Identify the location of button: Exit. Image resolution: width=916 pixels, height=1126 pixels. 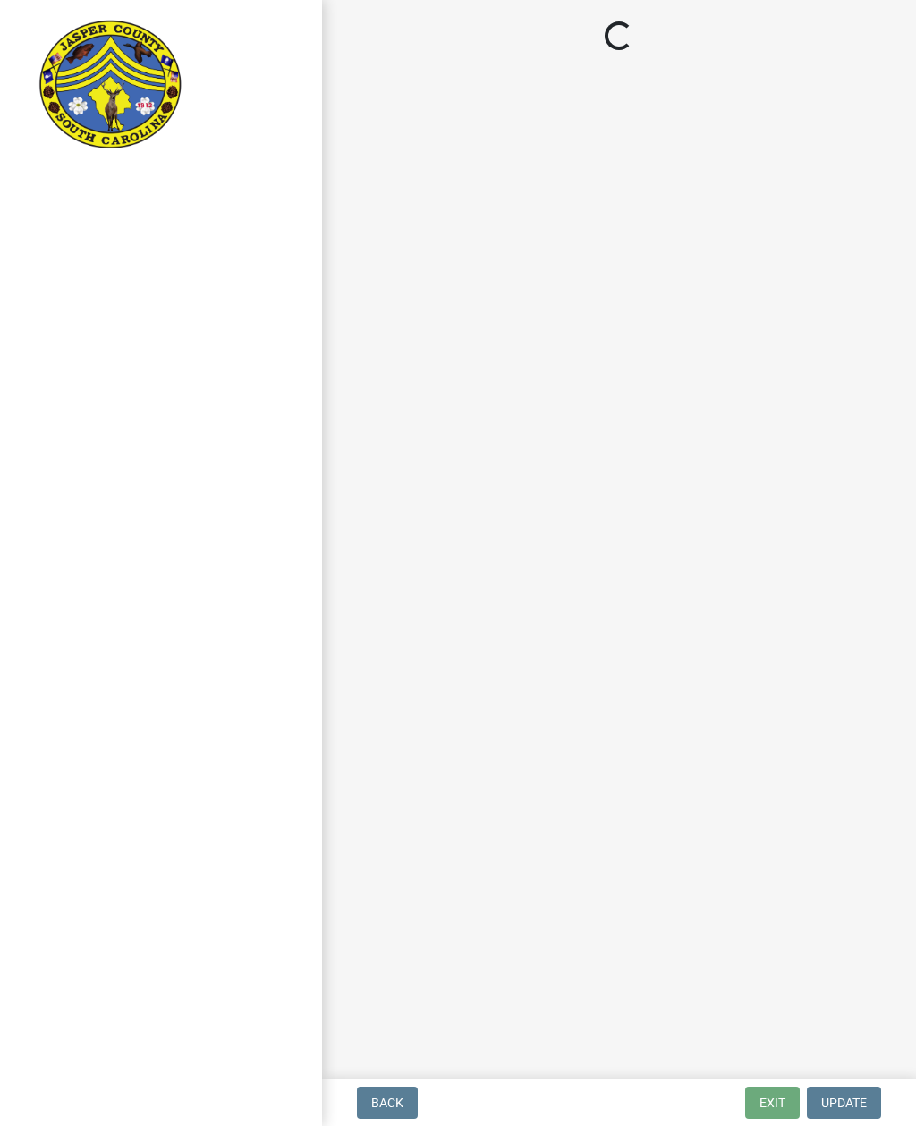
(772, 1103).